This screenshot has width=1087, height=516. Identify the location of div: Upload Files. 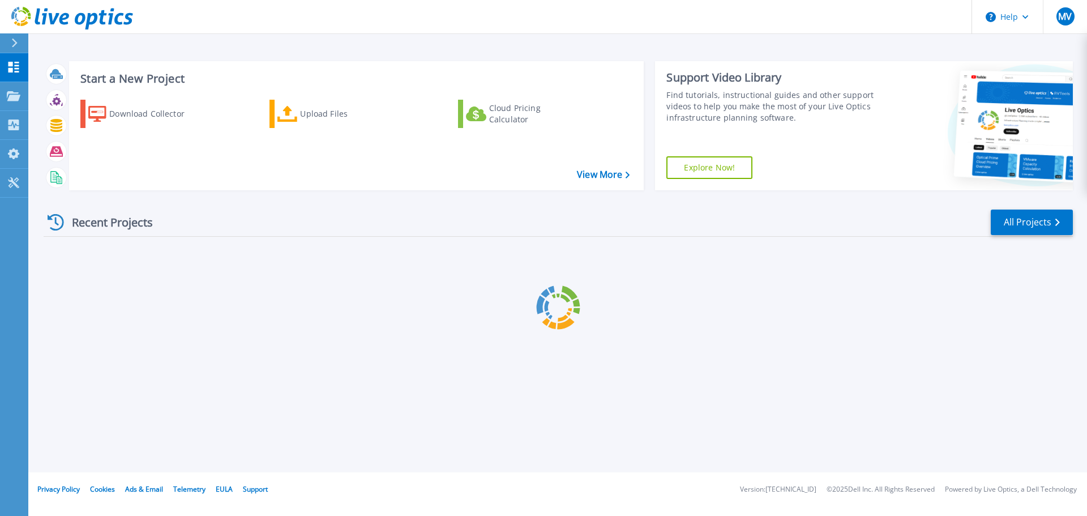
(345, 114).